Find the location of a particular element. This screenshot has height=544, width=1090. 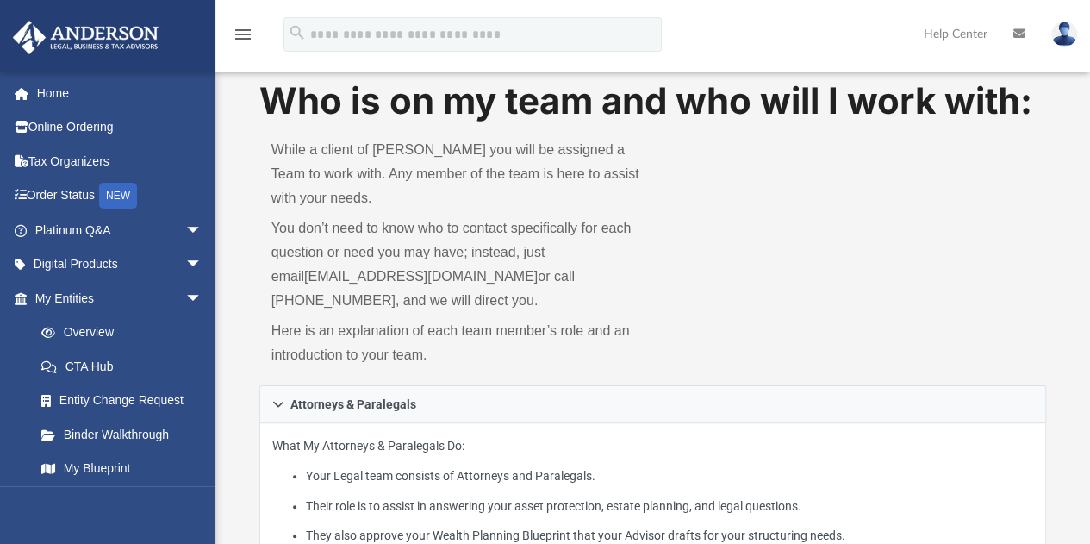

div: NEW is located at coordinates (118, 196).